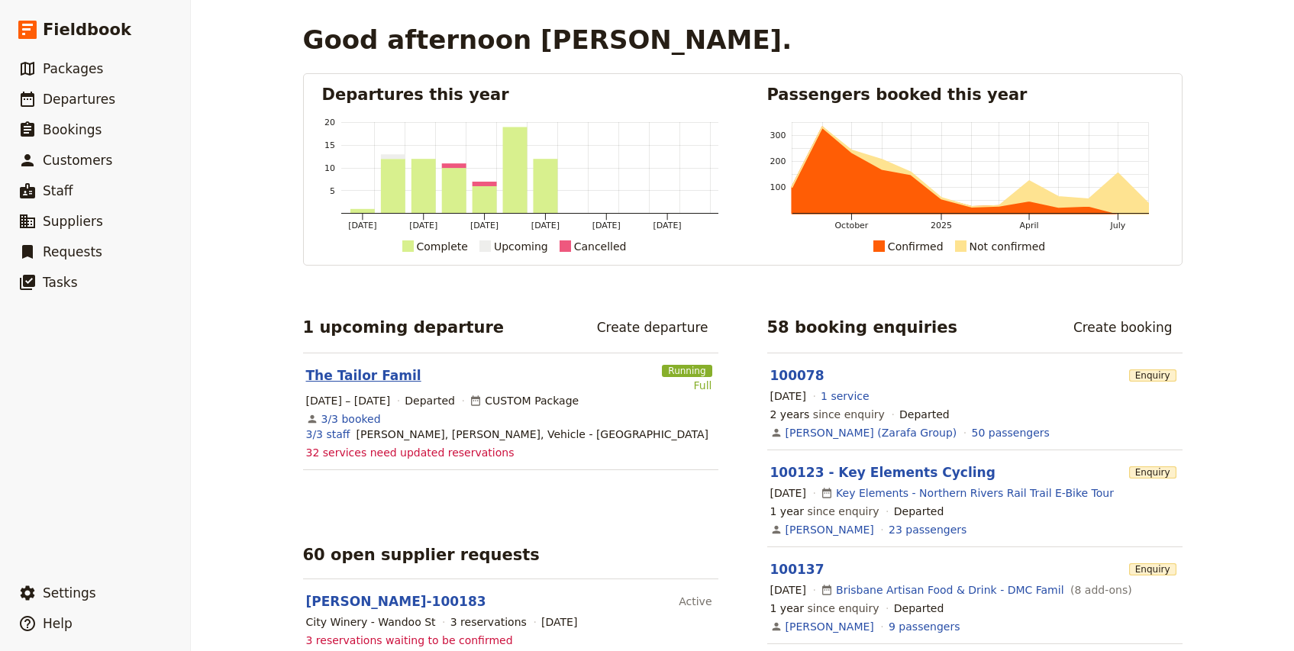 Image resolution: width=1294 pixels, height=651 pixels. Describe the element at coordinates (69, 593) in the screenshot. I see `span: Settings` at that location.